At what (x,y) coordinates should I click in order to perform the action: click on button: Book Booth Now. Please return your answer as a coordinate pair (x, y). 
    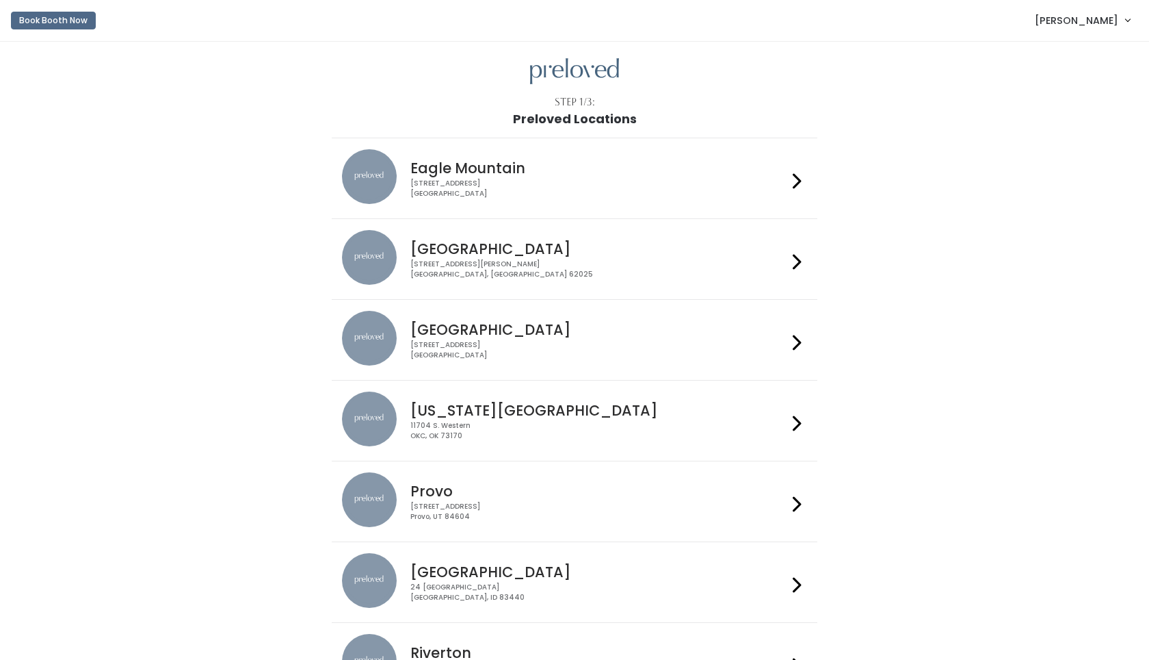
    Looking at the image, I should click on (53, 21).